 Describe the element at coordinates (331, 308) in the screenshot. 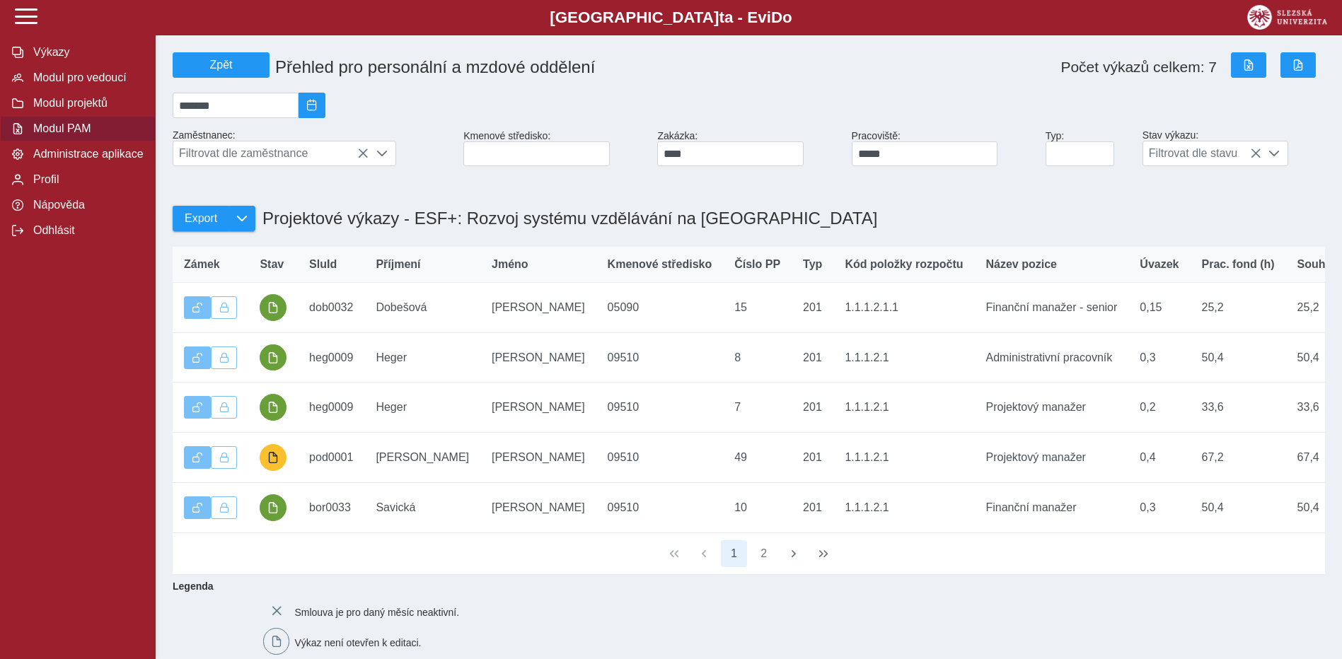

I see `td: dob0032` at that location.